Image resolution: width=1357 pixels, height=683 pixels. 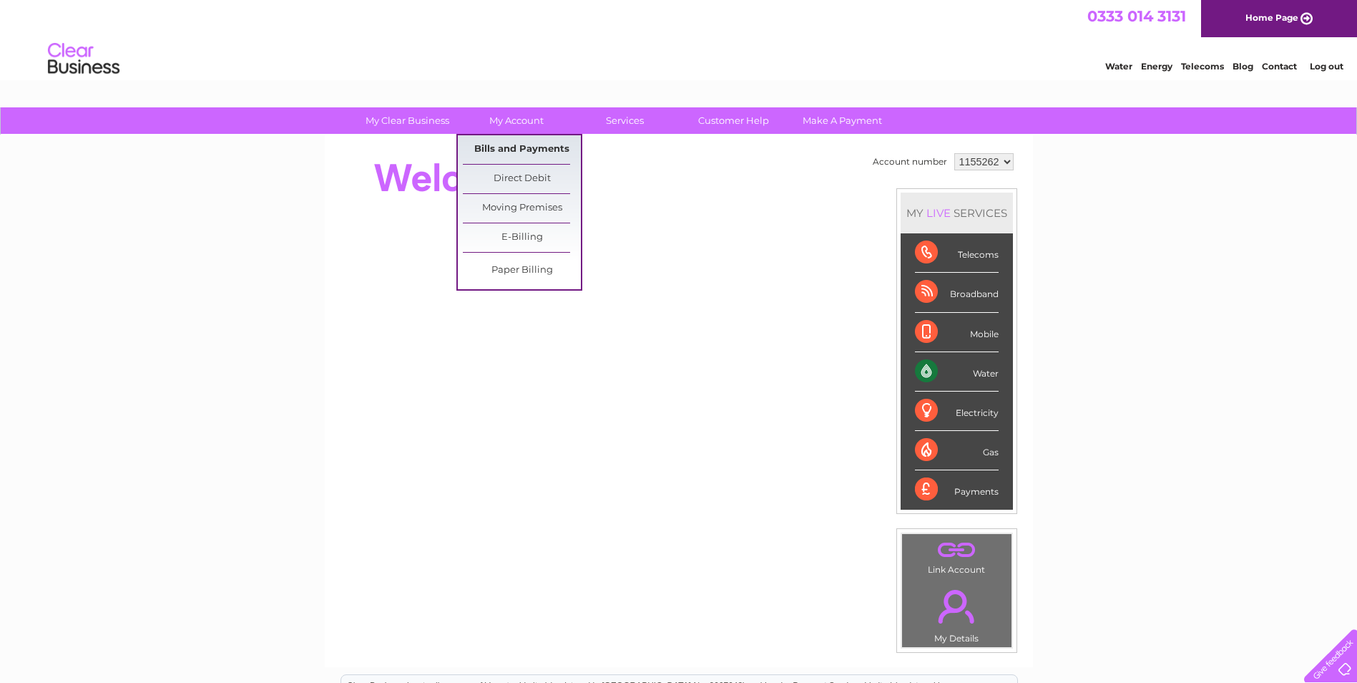 What do you see at coordinates (1243, 66) in the screenshot?
I see `a: Blog` at bounding box center [1243, 66].